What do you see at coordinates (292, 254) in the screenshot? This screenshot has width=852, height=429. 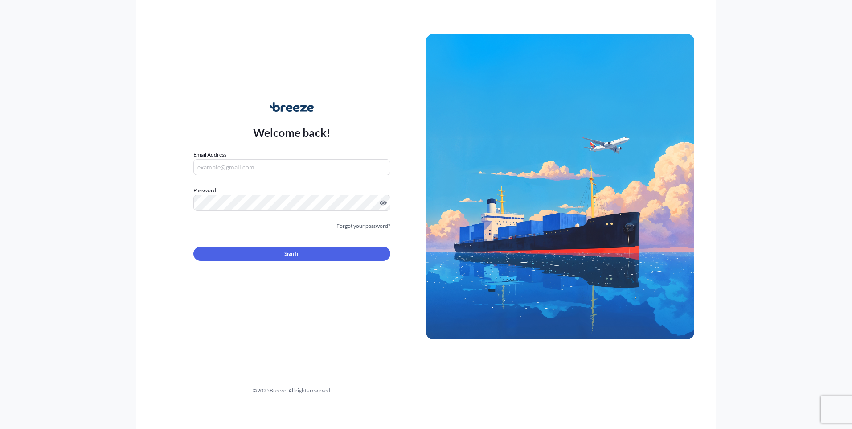 I see `span: Sign In` at bounding box center [292, 254].